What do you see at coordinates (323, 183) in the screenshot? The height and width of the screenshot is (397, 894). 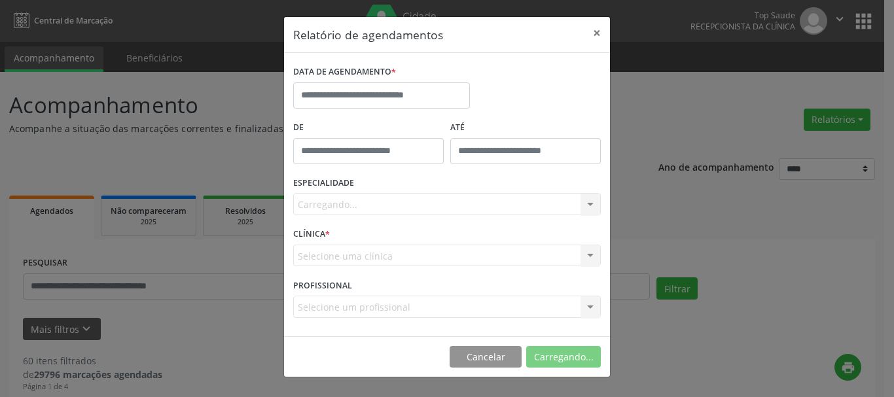 I see `label: ESPECIALIDADE` at bounding box center [323, 183].